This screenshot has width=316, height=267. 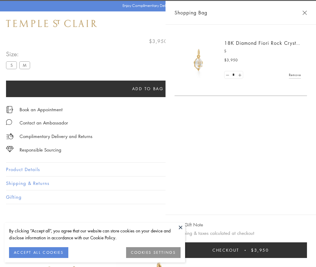 What do you see at coordinates (153, 253) in the screenshot?
I see `button: COOKIES SETTINGS` at bounding box center [153, 253].